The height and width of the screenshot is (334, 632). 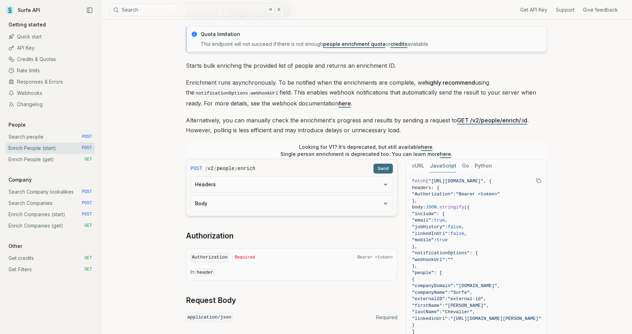 I want to click on span: Bearer <token>, so click(x=375, y=257).